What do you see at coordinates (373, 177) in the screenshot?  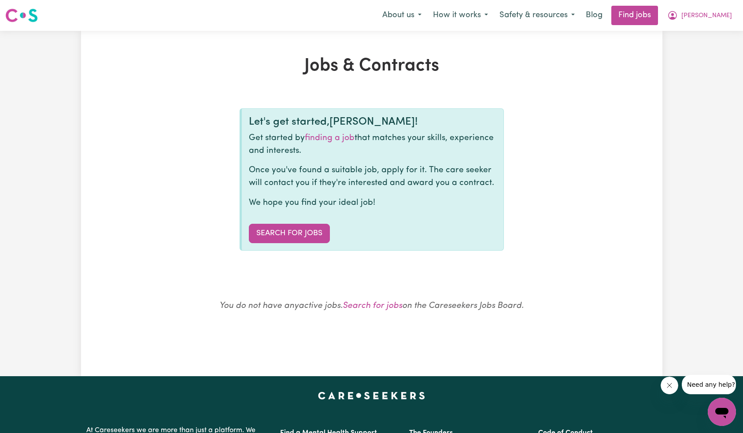 I see `p: Once you've found a suitable job, apply for it. The care seeker will contact you if they're inter...` at bounding box center [373, 177].